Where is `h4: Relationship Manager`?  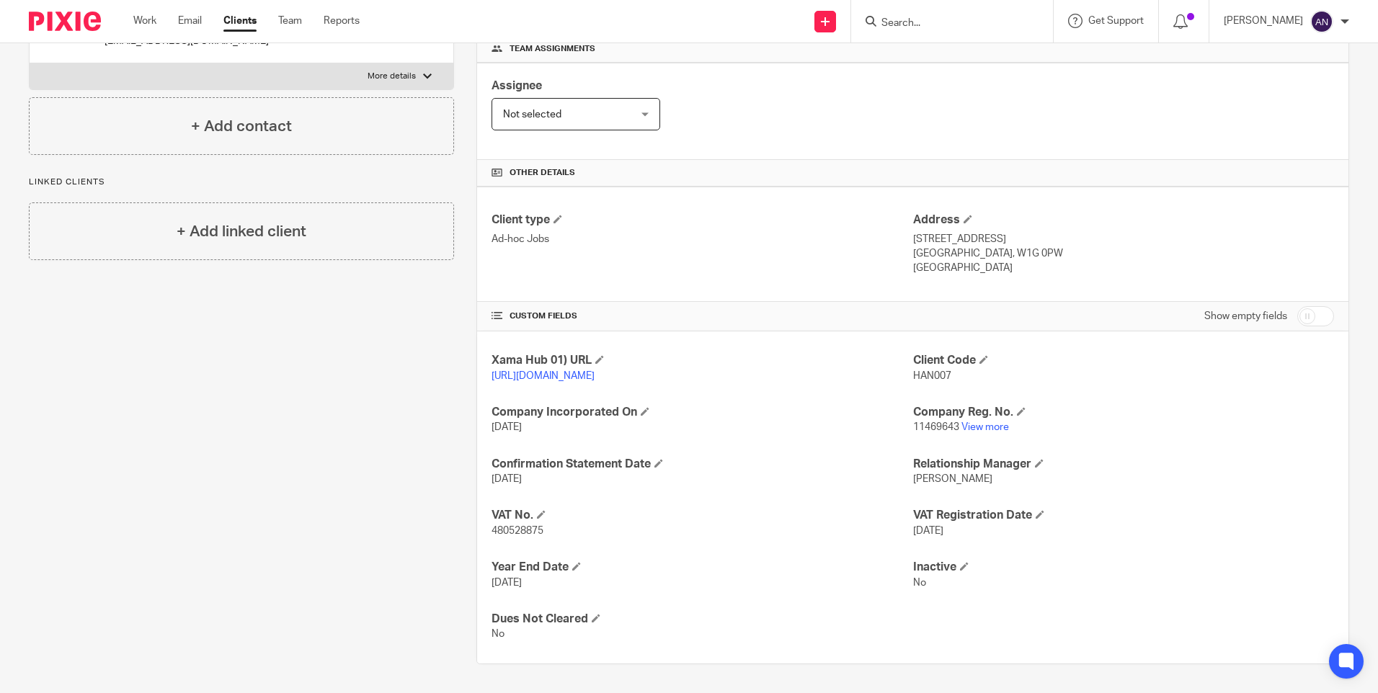
h4: Relationship Manager is located at coordinates (1124, 464).